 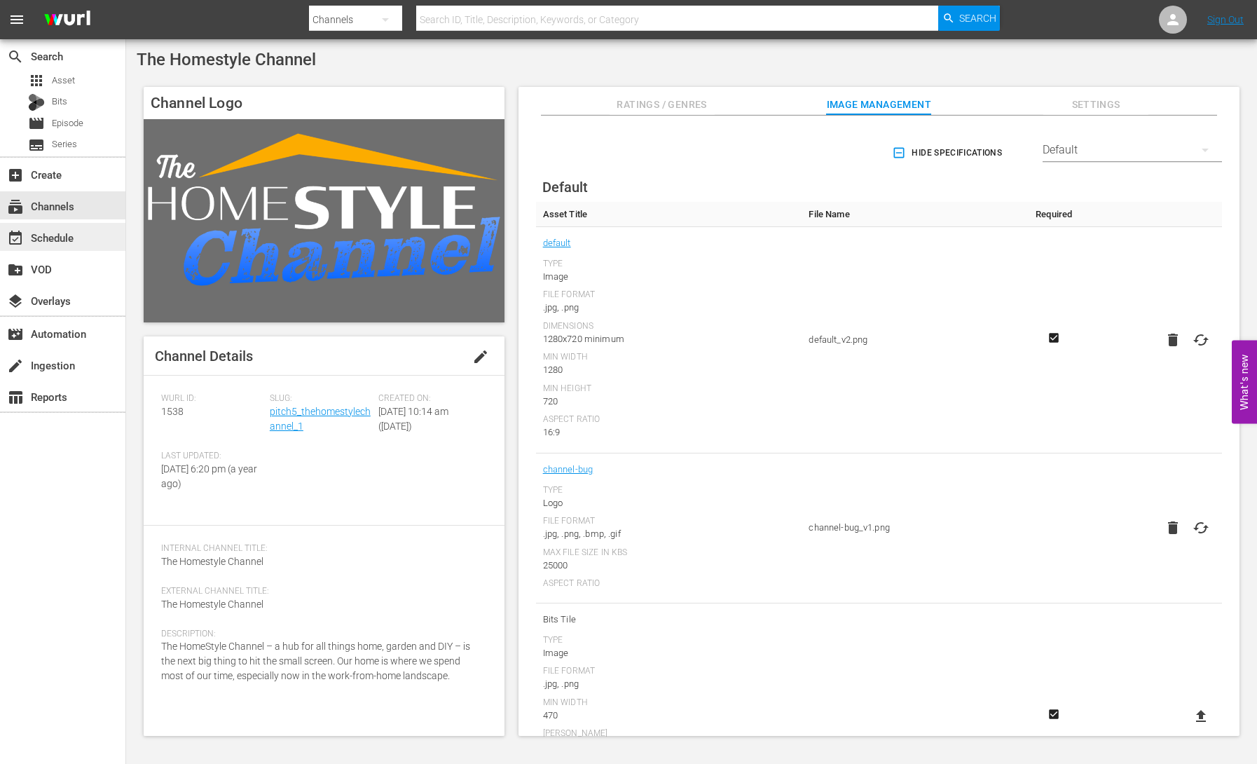 I want to click on a: pitch5_thehomestylechannel_1, so click(x=320, y=418).